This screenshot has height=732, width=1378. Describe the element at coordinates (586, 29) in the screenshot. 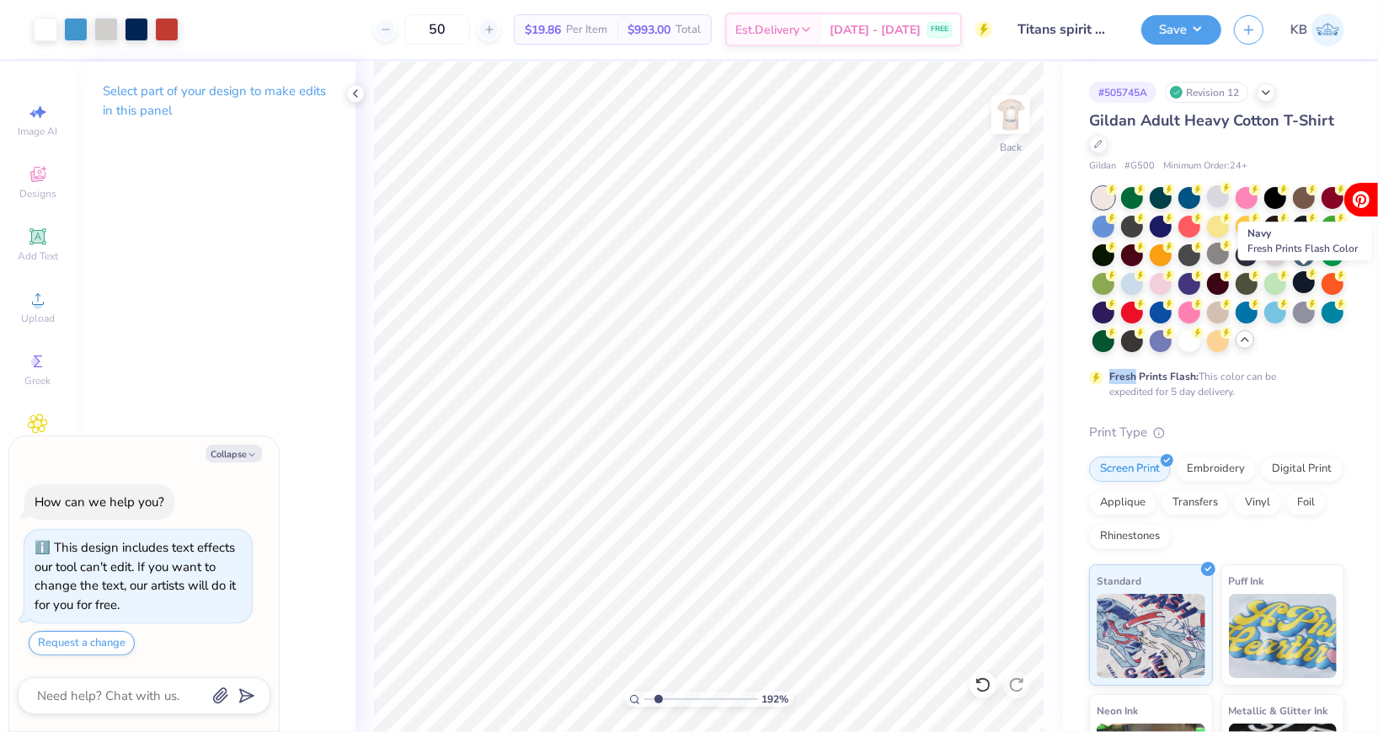

I see `span: Per Item` at that location.